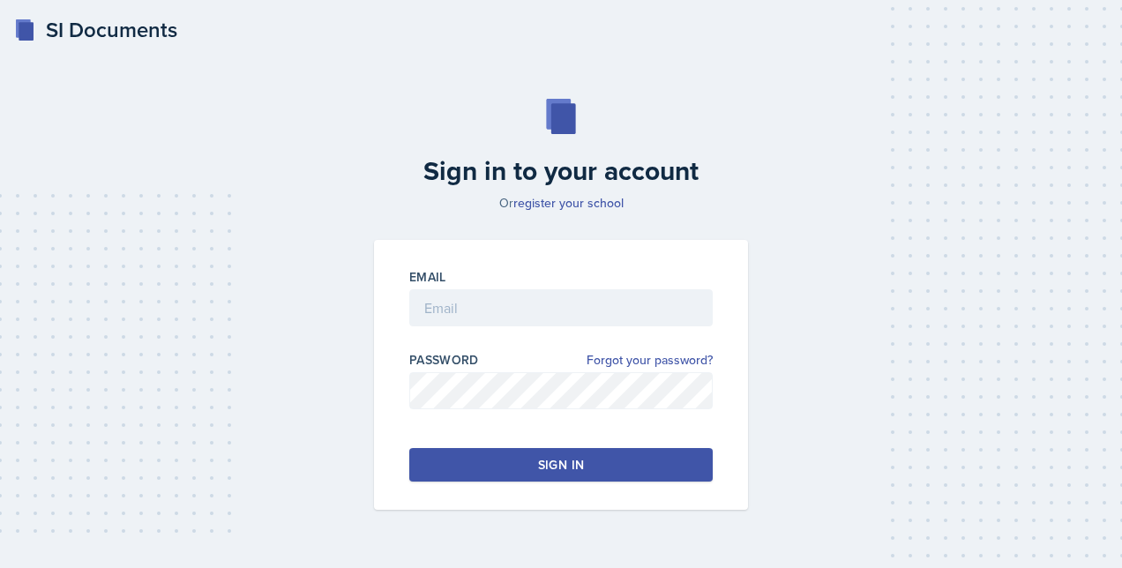 Image resolution: width=1122 pixels, height=568 pixels. What do you see at coordinates (428, 277) in the screenshot?
I see `label: Email` at bounding box center [428, 277].